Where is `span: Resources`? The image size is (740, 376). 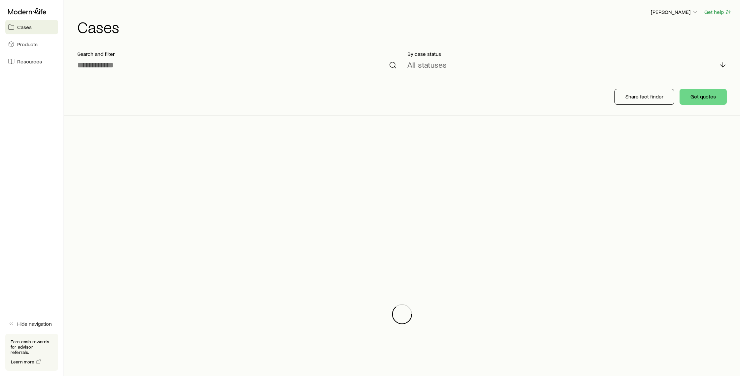 span: Resources is located at coordinates (29, 61).